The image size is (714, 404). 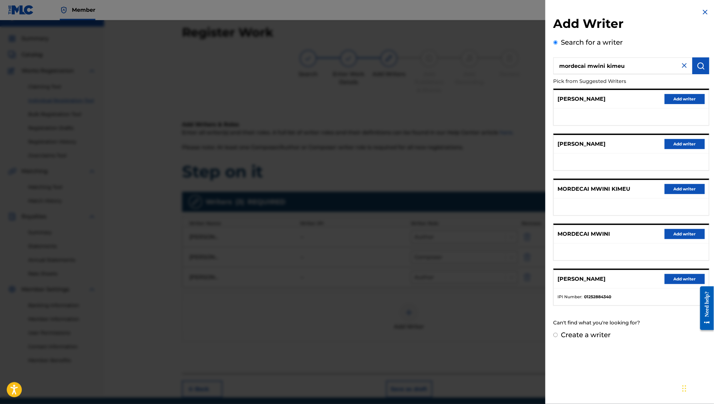 What do you see at coordinates (592, 42) in the screenshot?
I see `label: Search for a writer` at bounding box center [592, 42].